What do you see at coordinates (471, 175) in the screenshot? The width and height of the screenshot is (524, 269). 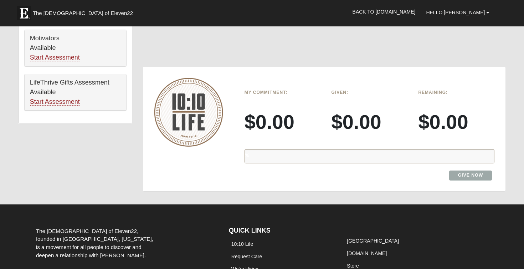 I see `a: Give Now` at bounding box center [471, 175].